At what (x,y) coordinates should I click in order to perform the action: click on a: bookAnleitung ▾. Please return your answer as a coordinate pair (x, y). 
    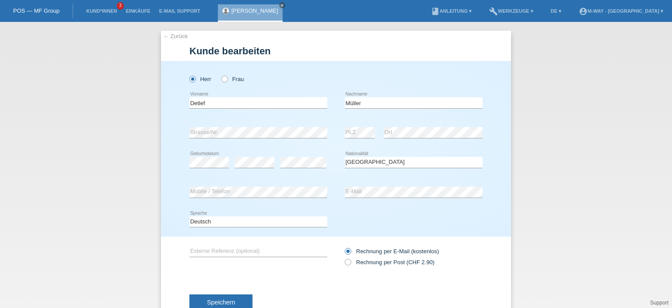
    Looking at the image, I should click on (451, 11).